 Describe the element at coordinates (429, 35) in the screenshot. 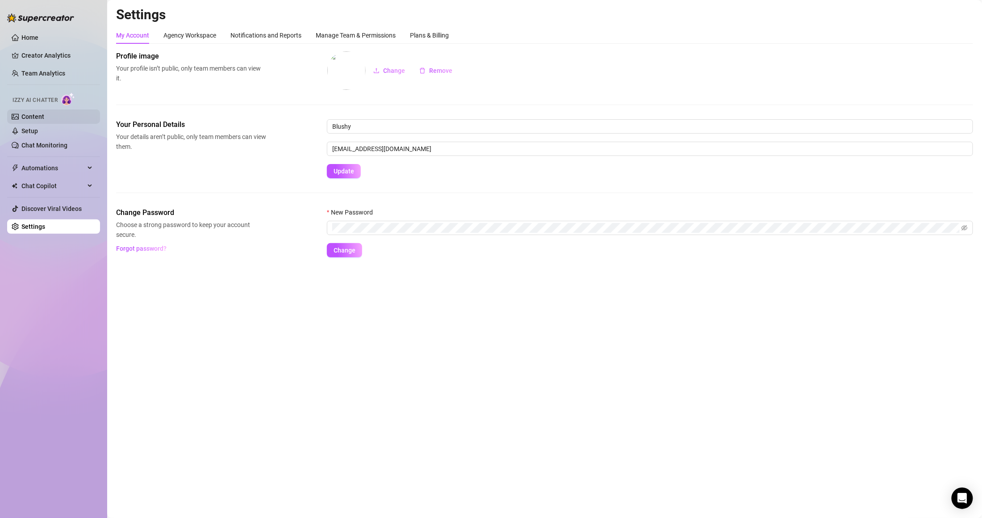

I see `div: Plans & Billing` at that location.